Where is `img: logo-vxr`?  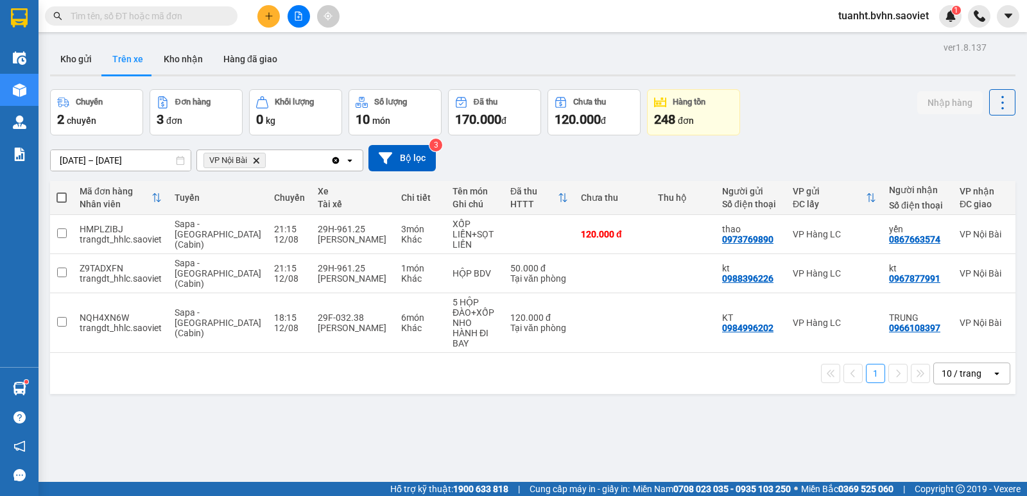 img: logo-vxr is located at coordinates (19, 18).